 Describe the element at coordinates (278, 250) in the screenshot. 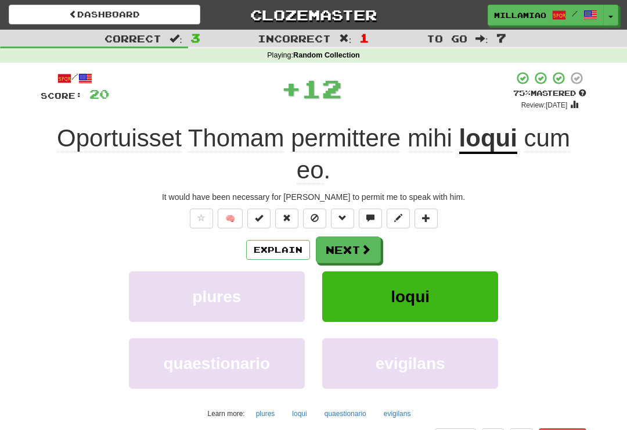

I see `button: Explain` at that location.